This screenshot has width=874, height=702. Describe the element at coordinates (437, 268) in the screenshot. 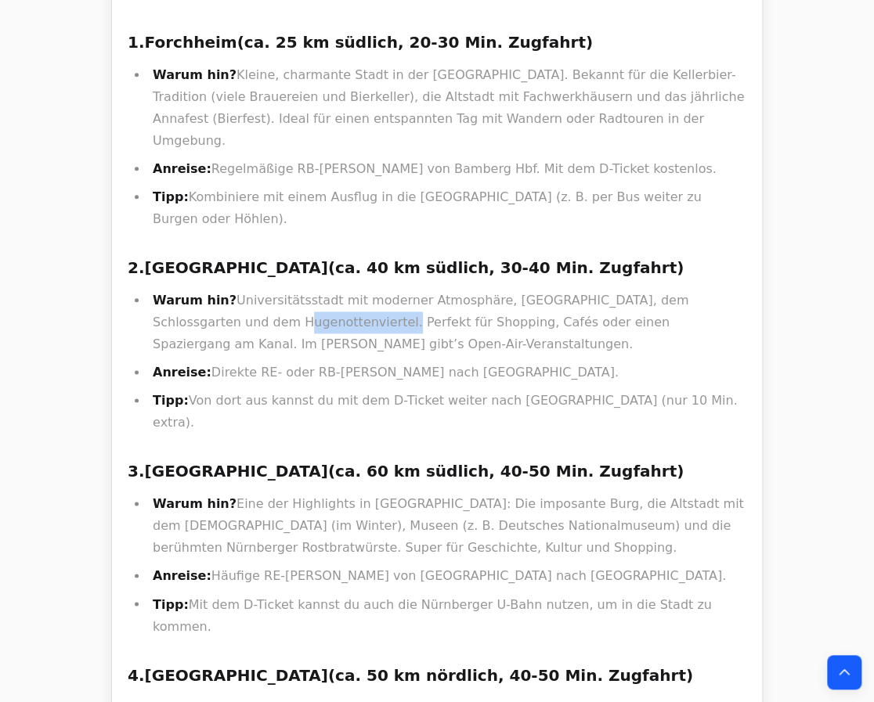

I see `h3: 2. (ca. 40 km südlich, 30-40 Min. Zugfahrt)` at that location.